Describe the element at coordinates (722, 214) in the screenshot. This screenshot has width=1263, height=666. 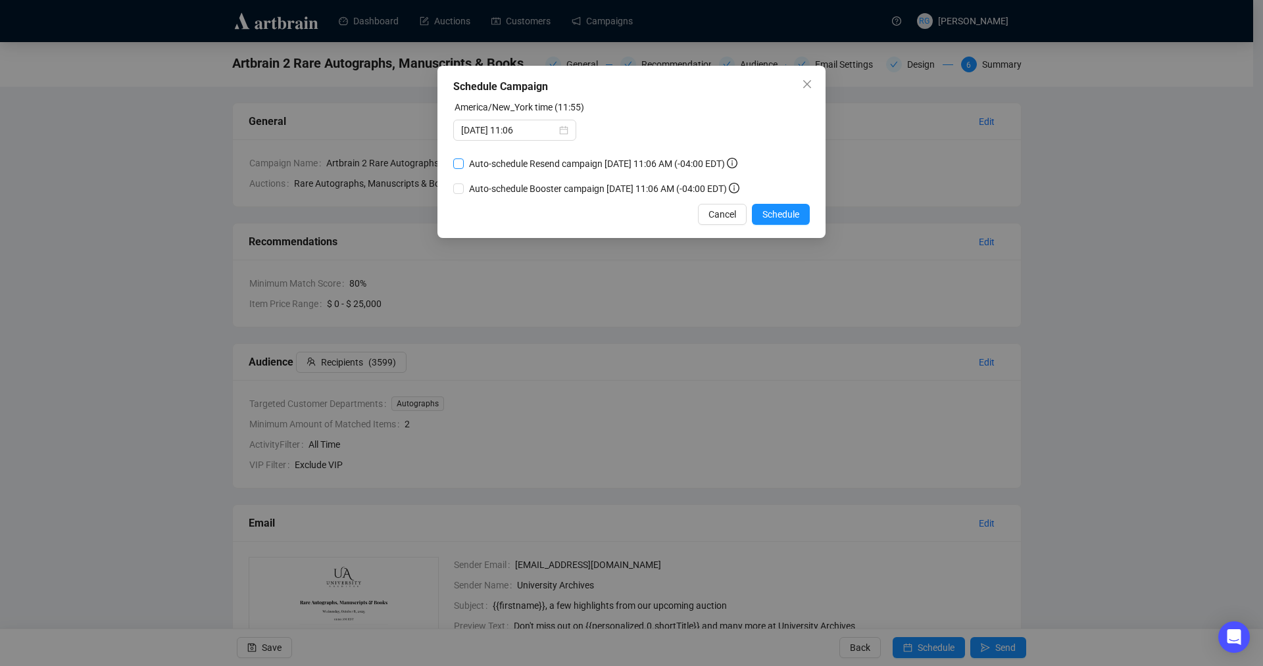
I see `button: Cancel` at that location.